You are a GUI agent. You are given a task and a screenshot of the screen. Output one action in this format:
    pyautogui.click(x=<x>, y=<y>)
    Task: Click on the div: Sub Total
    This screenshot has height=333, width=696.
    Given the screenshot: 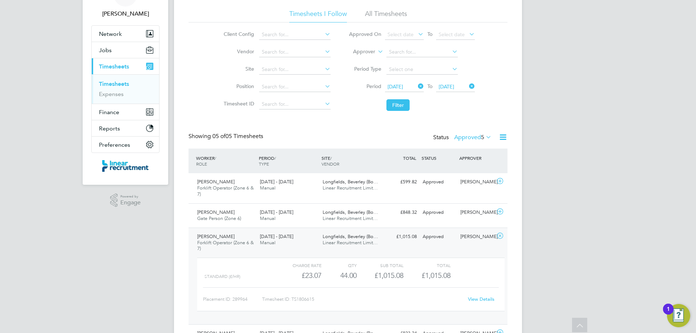 What is the action you would take?
    pyautogui.click(x=380, y=265)
    